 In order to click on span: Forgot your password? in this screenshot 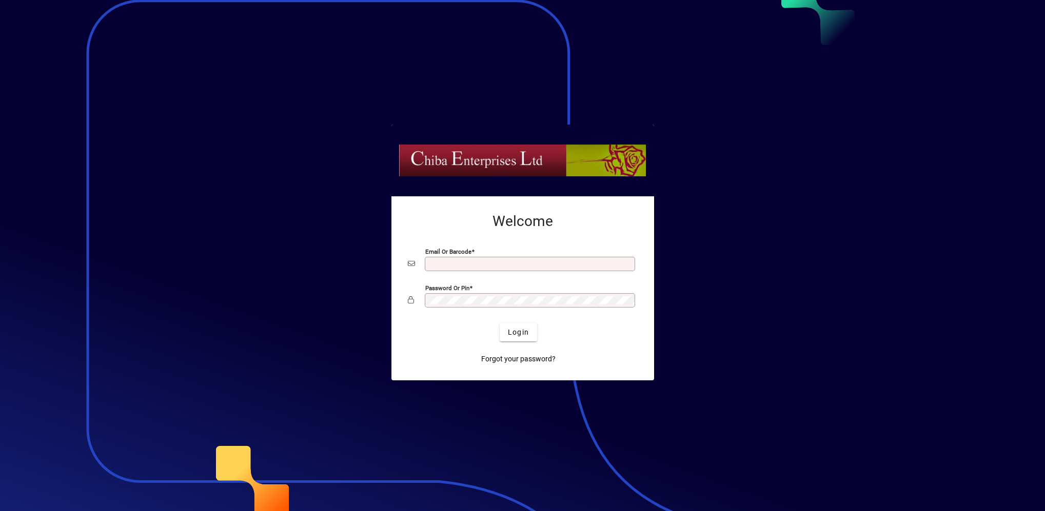, I will do `click(518, 359)`.